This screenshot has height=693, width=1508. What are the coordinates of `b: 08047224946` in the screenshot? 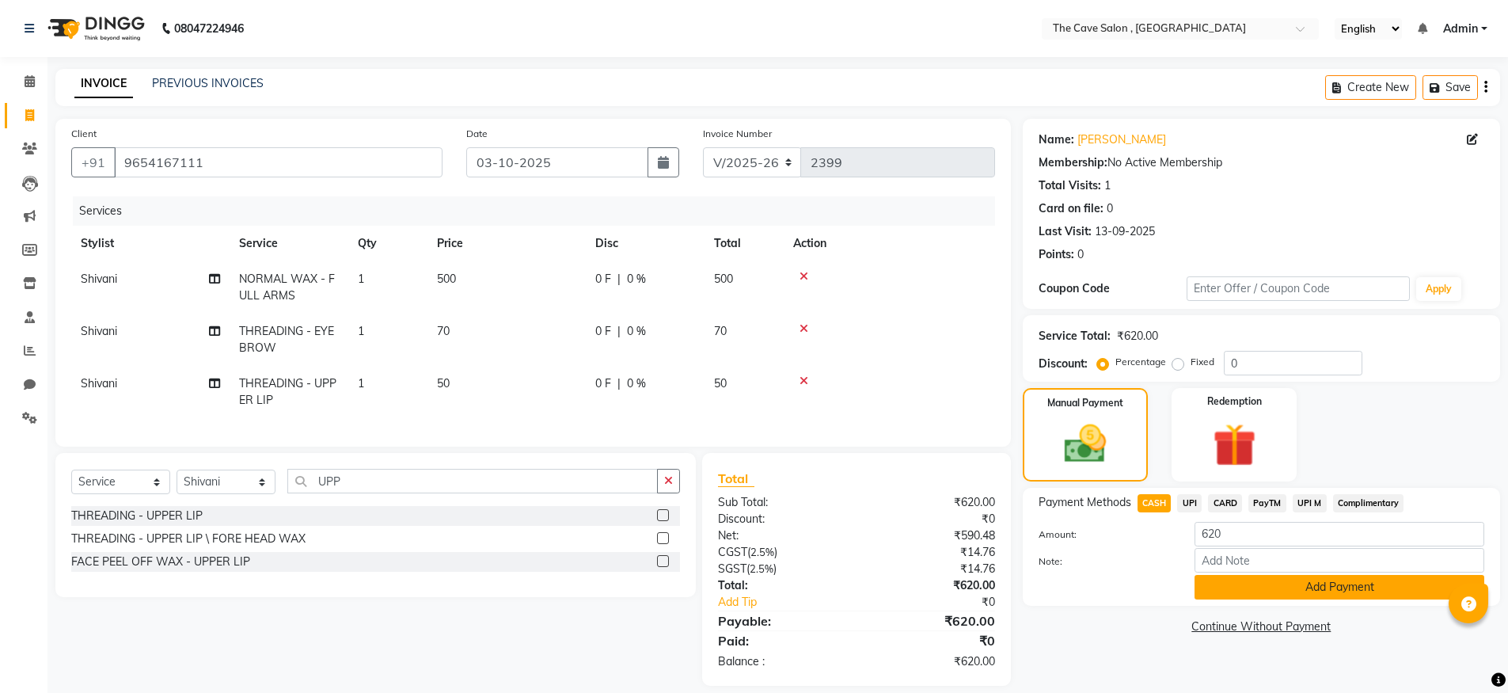 It's located at (209, 28).